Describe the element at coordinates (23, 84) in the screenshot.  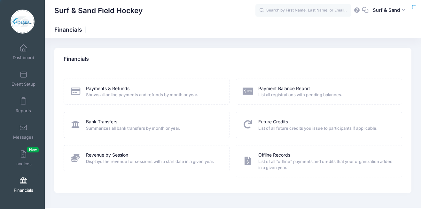
I see `span: Event Setup` at that location.